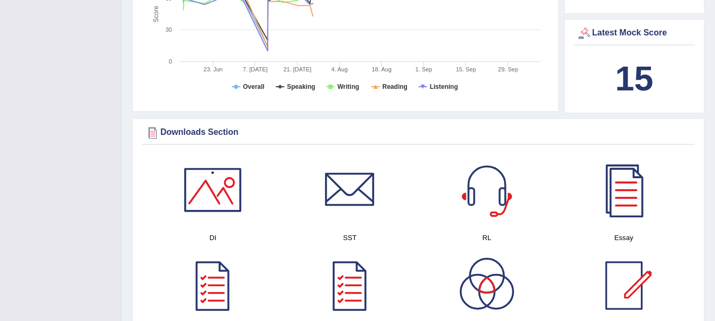 This screenshot has height=321, width=715. I want to click on h4: DI, so click(213, 238).